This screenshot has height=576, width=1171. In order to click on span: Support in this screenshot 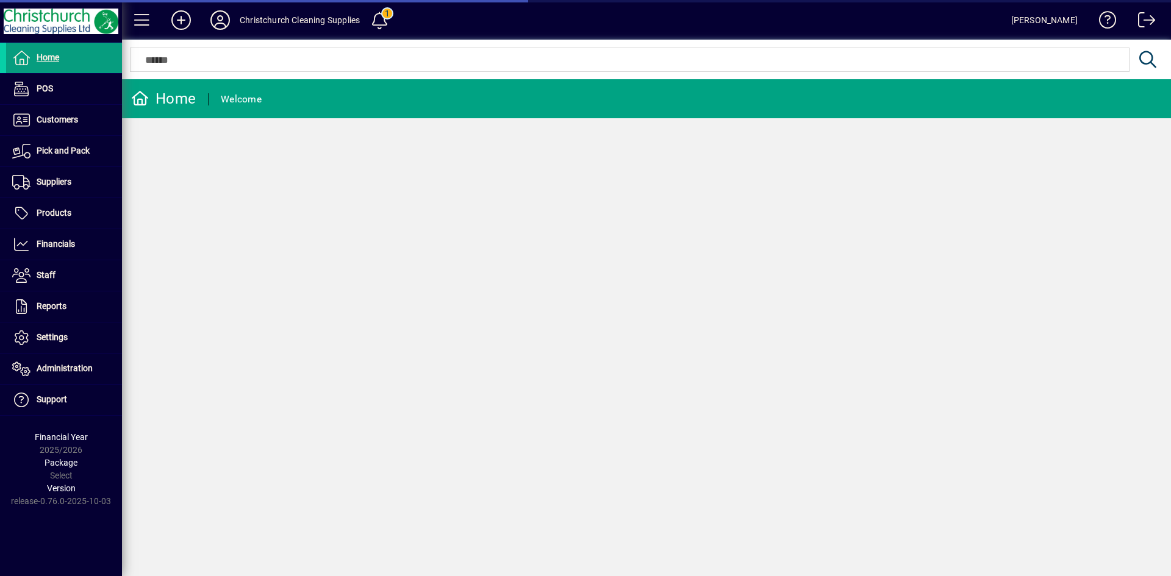, I will do `click(52, 399)`.